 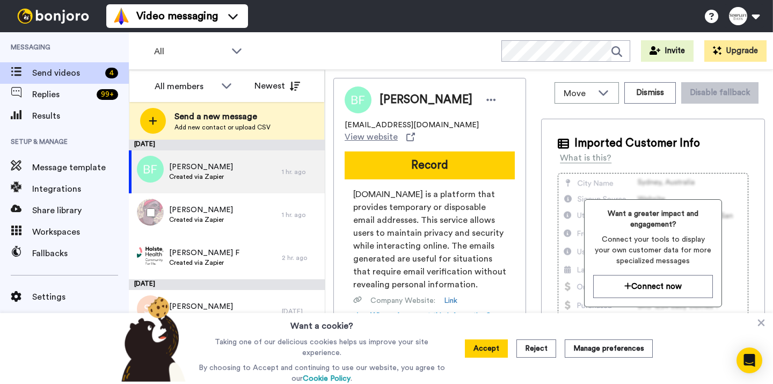 I want to click on span: Company Website :, so click(x=403, y=301).